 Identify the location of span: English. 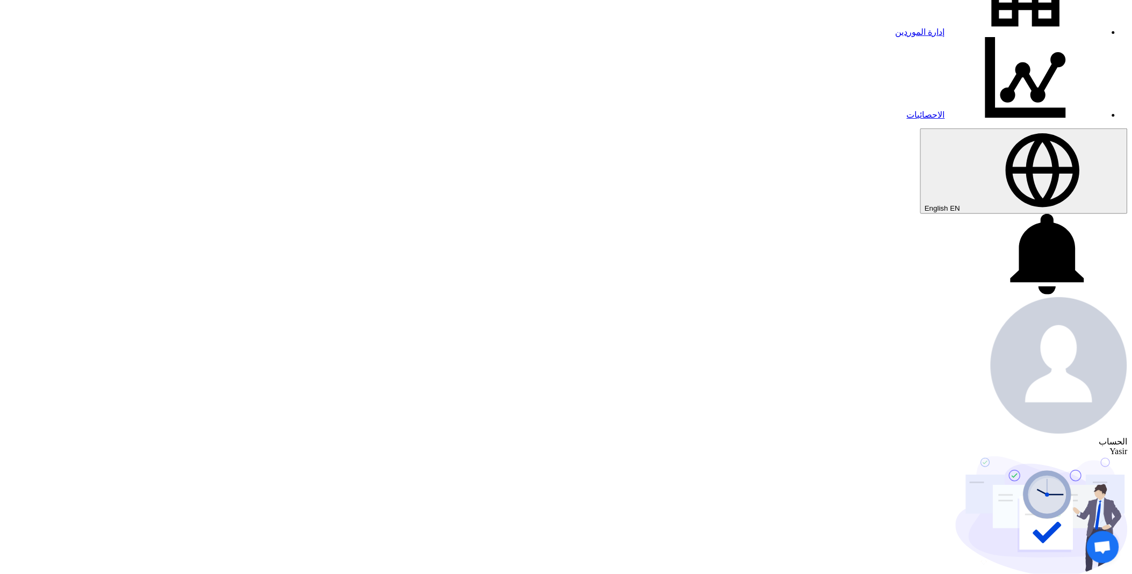
(937, 208).